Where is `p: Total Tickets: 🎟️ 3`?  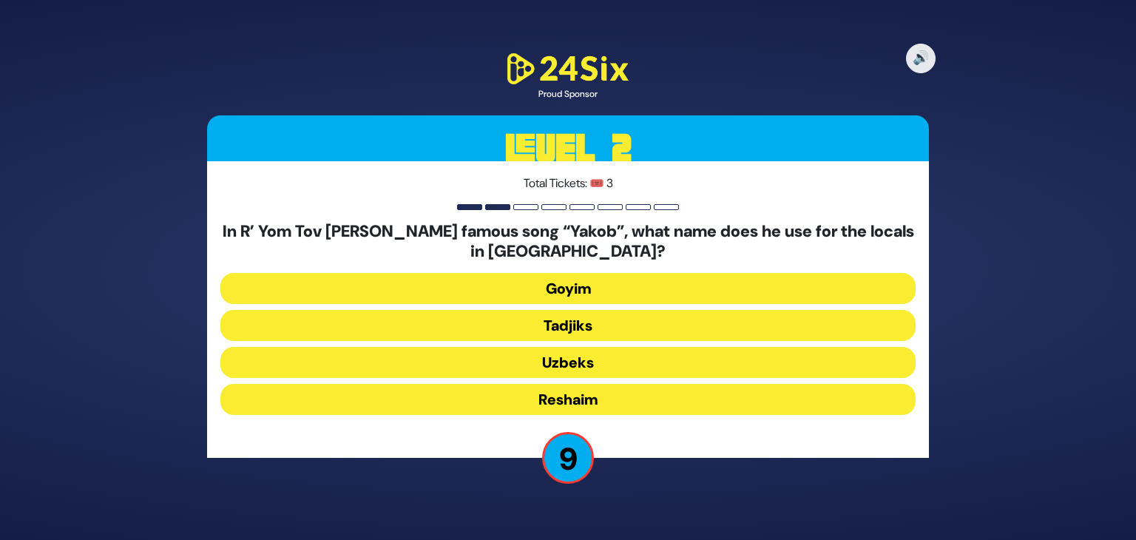
p: Total Tickets: 🎟️ 3 is located at coordinates (568, 183).